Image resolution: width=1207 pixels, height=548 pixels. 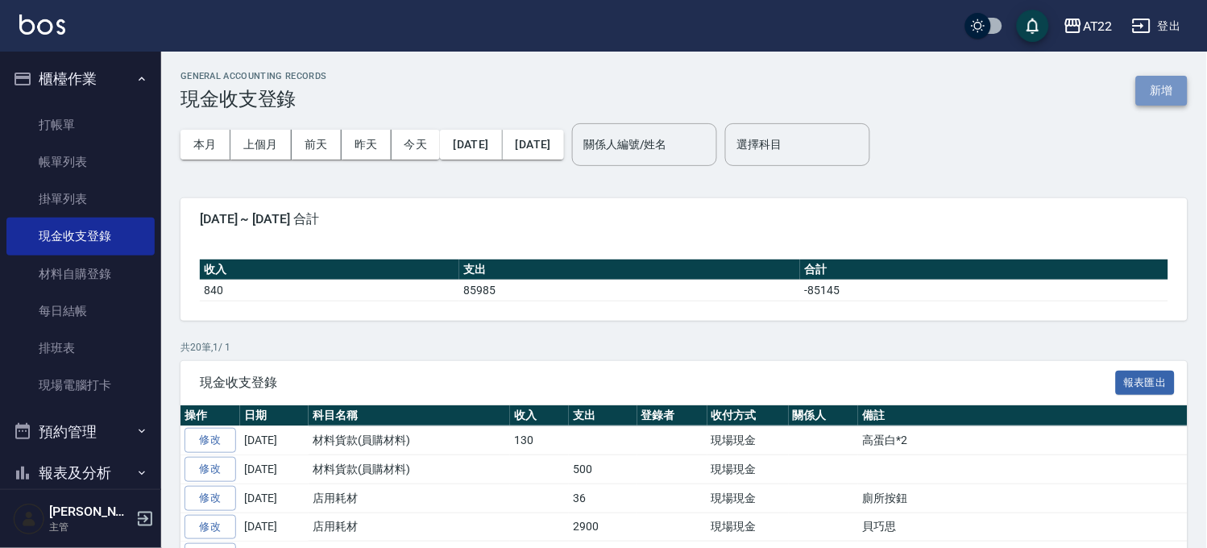 What do you see at coordinates (1097, 26) in the screenshot?
I see `div: AT22` at bounding box center [1097, 26].